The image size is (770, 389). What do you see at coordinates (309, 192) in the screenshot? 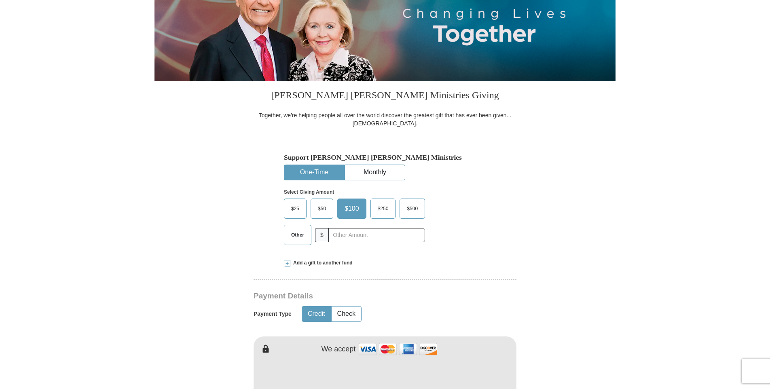
I see `strong: Select Giving Amount` at bounding box center [309, 192].